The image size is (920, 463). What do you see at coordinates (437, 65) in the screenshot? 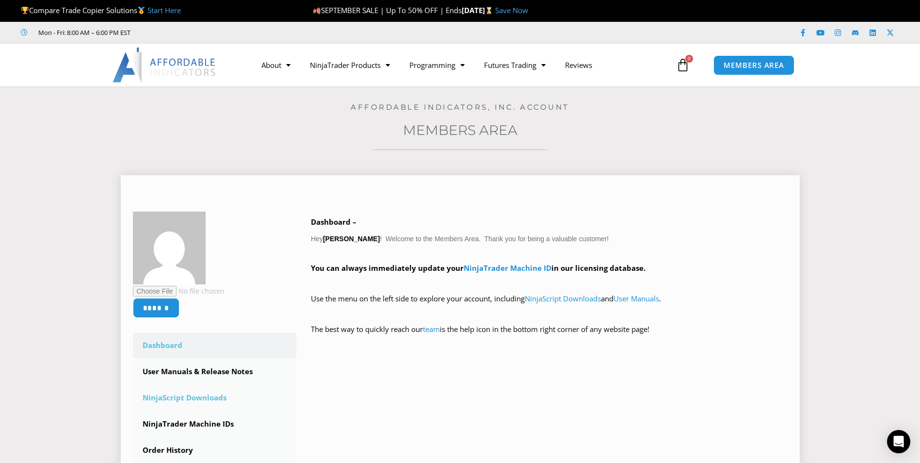
I see `a: Programming` at bounding box center [437, 65].